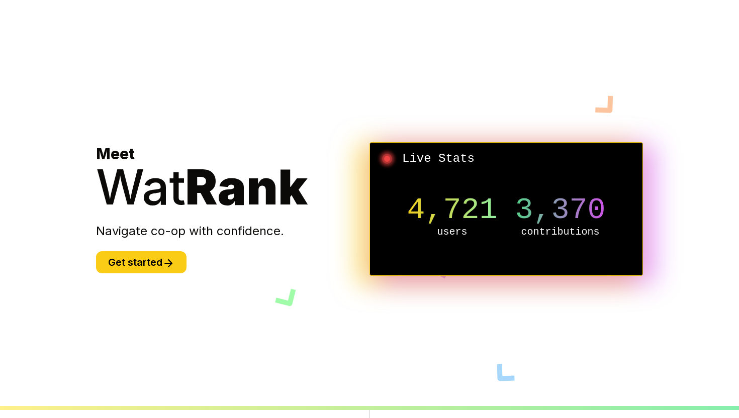 The image size is (739, 418). Describe the element at coordinates (452, 232) in the screenshot. I see `p: users` at that location.